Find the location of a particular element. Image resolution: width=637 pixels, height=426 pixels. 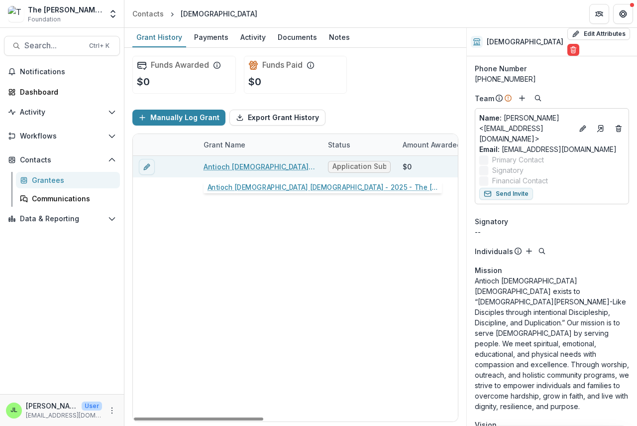

button: Open entity switcher is located at coordinates (113, 14).